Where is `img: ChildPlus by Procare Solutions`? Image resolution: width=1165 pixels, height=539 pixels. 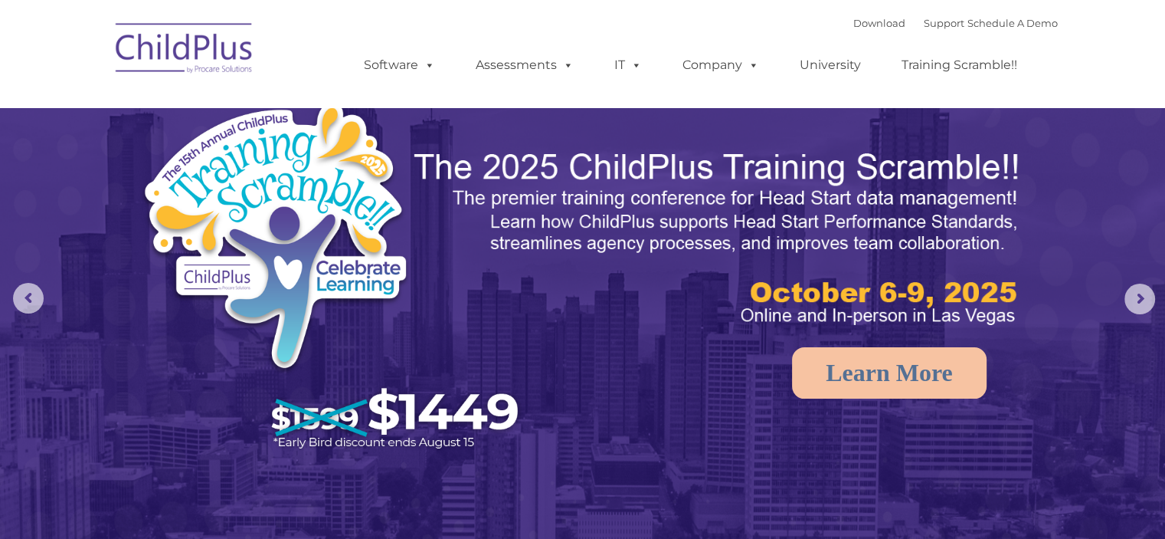 img: ChildPlus by Procare Solutions is located at coordinates (185, 51).